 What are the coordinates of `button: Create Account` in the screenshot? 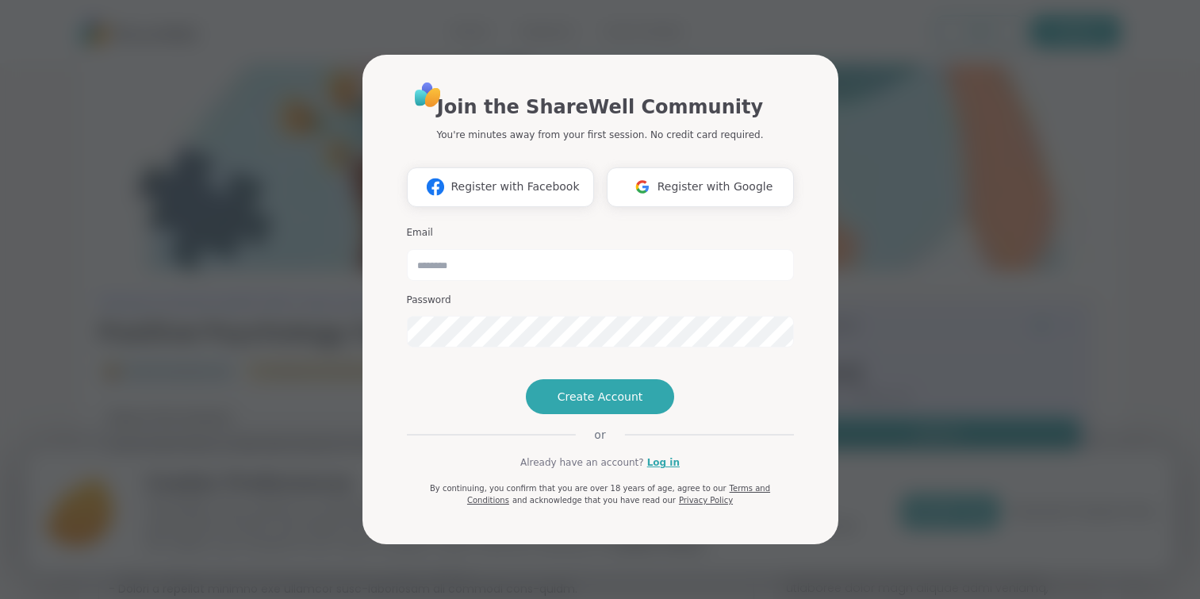 It's located at (601, 397).